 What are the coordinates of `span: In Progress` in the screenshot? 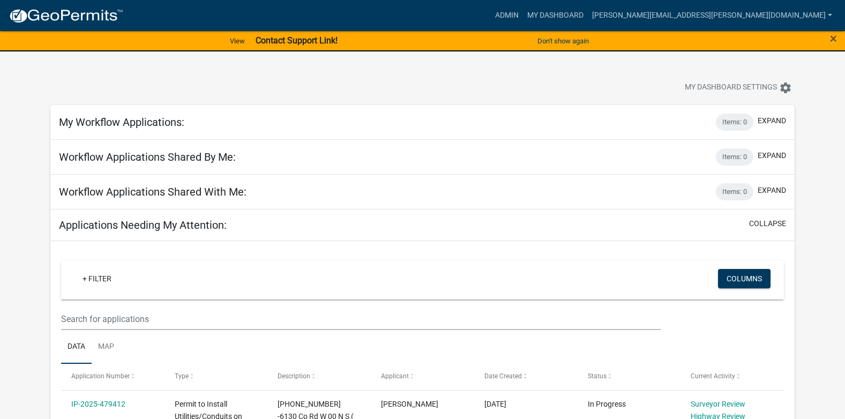 It's located at (606, 404).